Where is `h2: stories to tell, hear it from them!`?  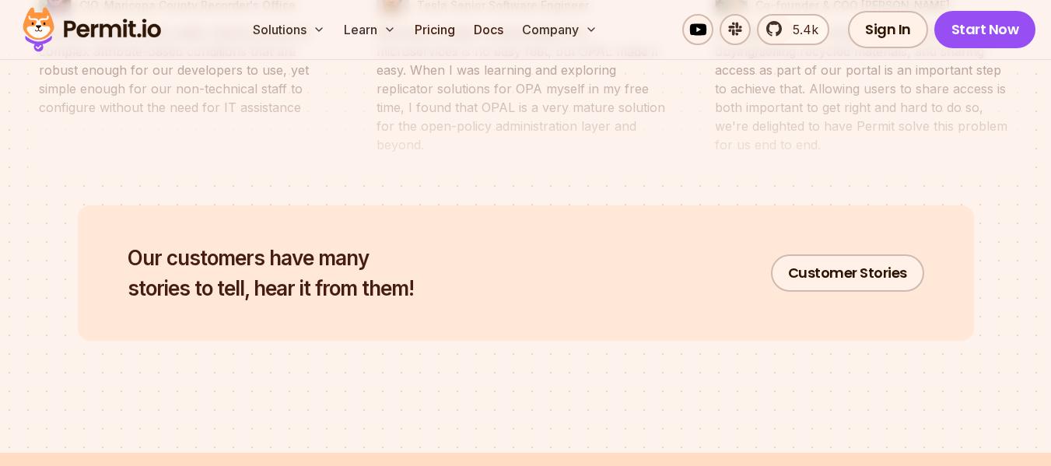
h2: stories to tell, hear it from them! is located at coordinates (271, 273).